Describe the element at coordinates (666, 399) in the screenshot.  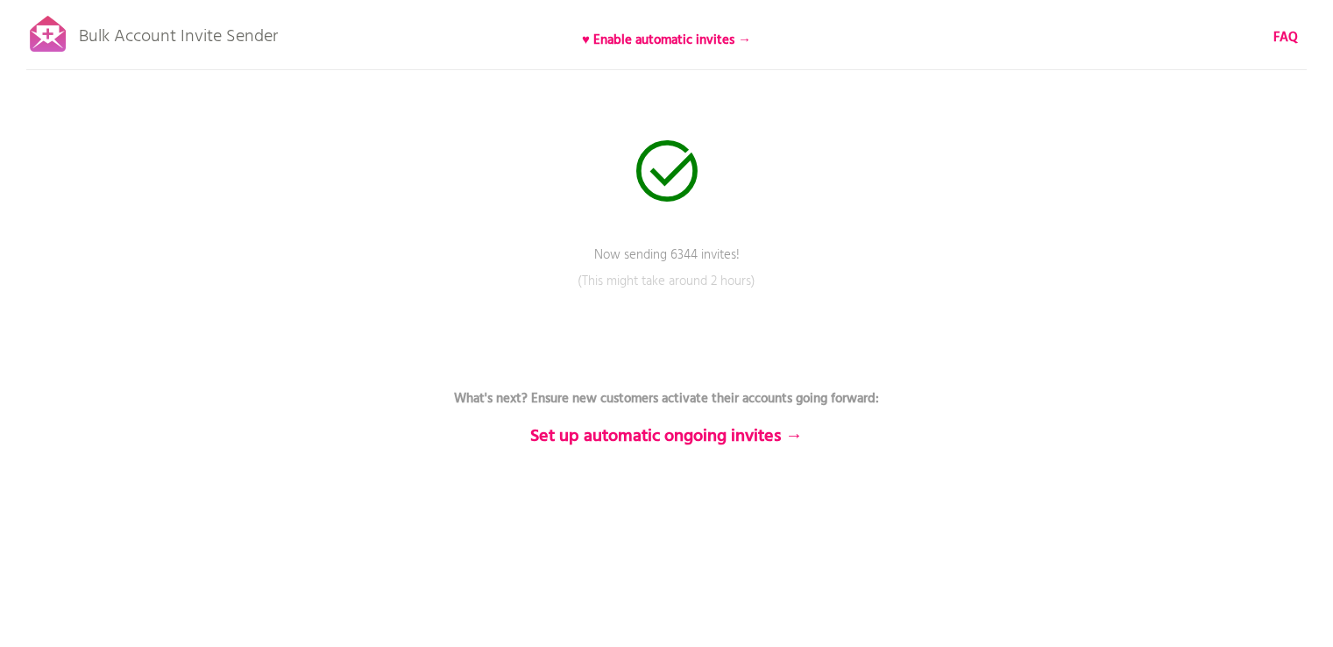
I see `b: What's next? Ensure new customers activate their accounts going forward:` at that location.